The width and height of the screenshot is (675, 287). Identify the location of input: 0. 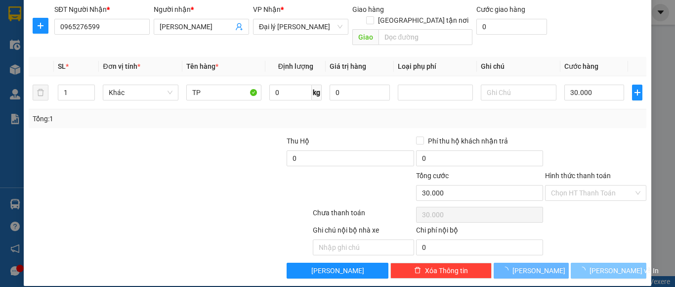
(360, 92).